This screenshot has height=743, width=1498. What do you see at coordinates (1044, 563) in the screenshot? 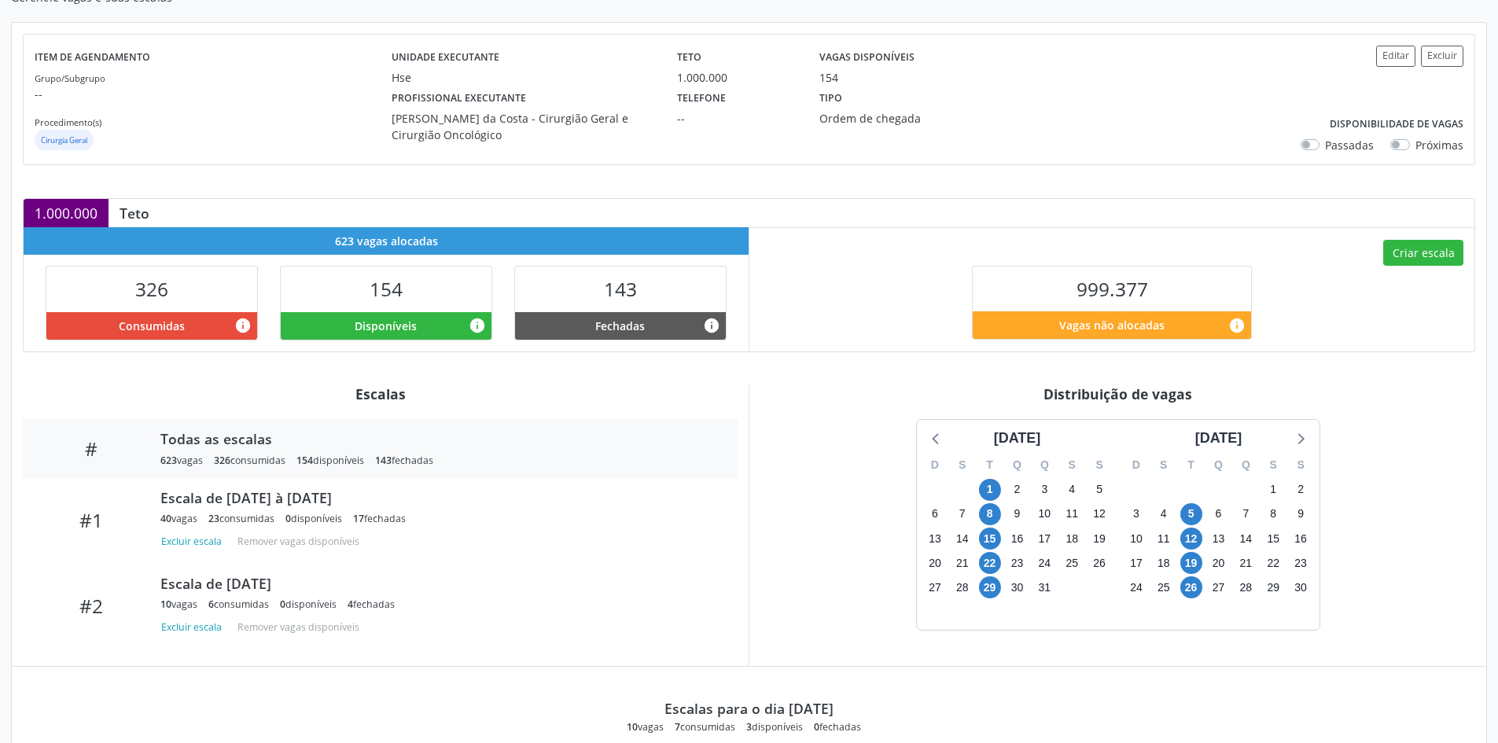
I see `span: quinta-feira, 24 de outubro de 2024` at bounding box center [1044, 563].